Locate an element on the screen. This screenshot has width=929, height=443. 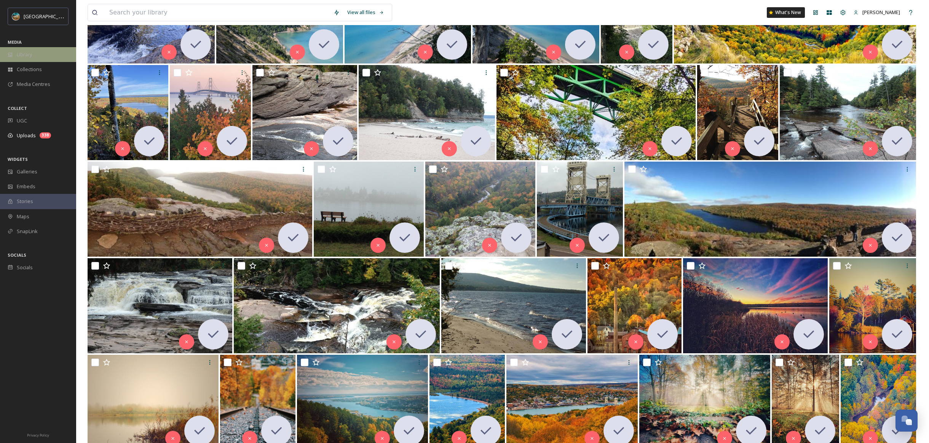
span: Embeds is located at coordinates (26, 187).